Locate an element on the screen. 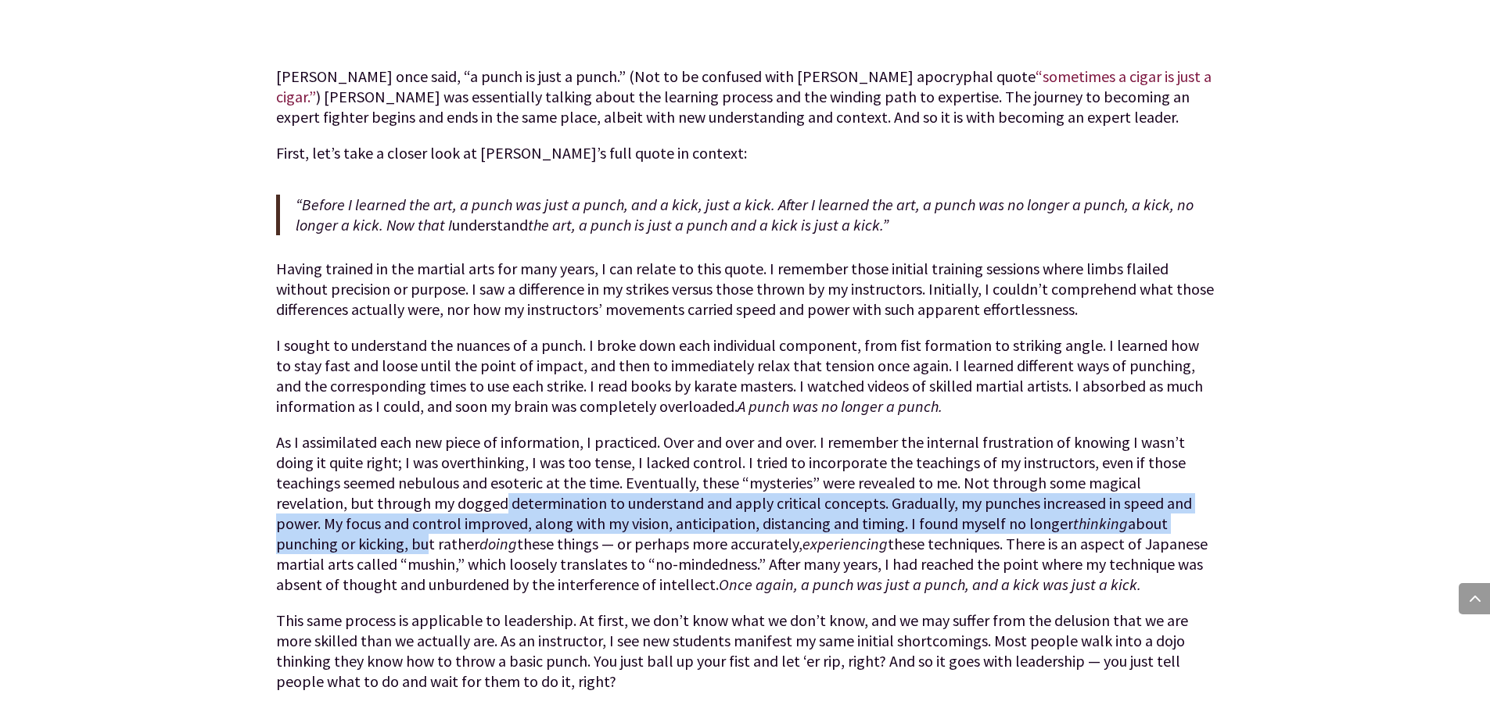  em: the art, a punch is just a punch and a kick is just a kick.” is located at coordinates (708, 224).